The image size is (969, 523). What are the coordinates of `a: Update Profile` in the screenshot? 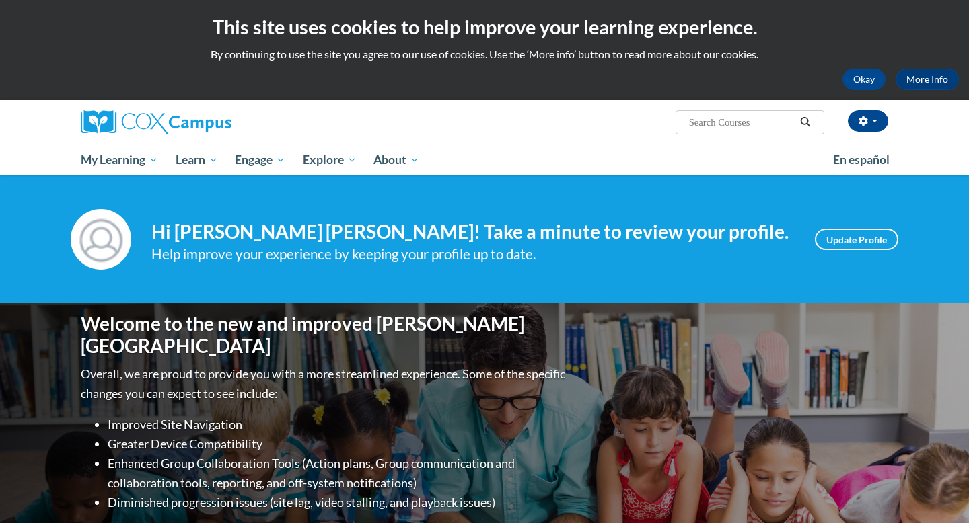 It's located at (856, 240).